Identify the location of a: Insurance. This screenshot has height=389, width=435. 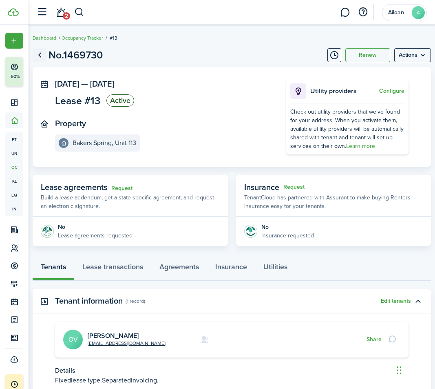
(231, 268).